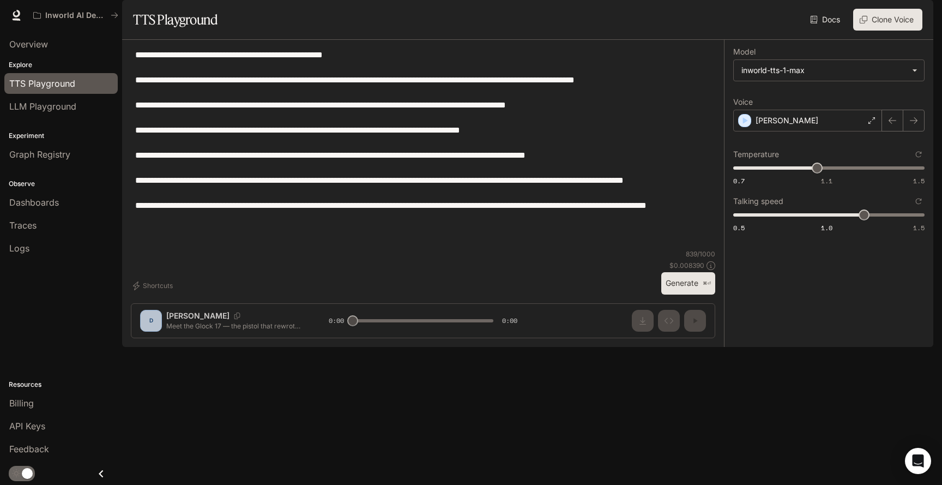 Image resolution: width=942 pixels, height=485 pixels. What do you see at coordinates (756, 154) in the screenshot?
I see `p: Temperature` at bounding box center [756, 154].